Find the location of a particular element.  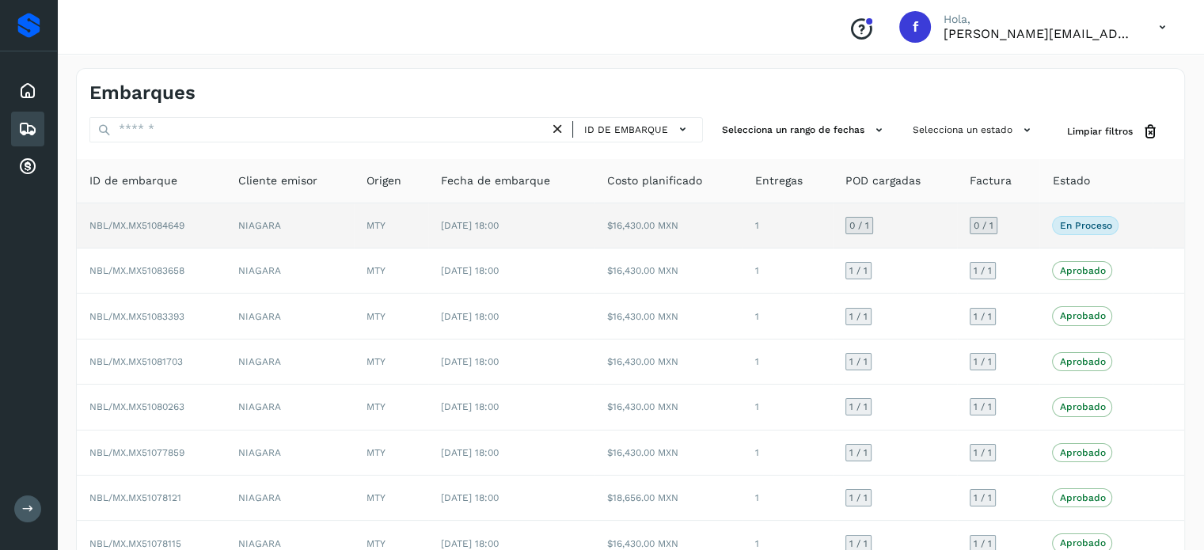

span: Entregas is located at coordinates (779, 180).